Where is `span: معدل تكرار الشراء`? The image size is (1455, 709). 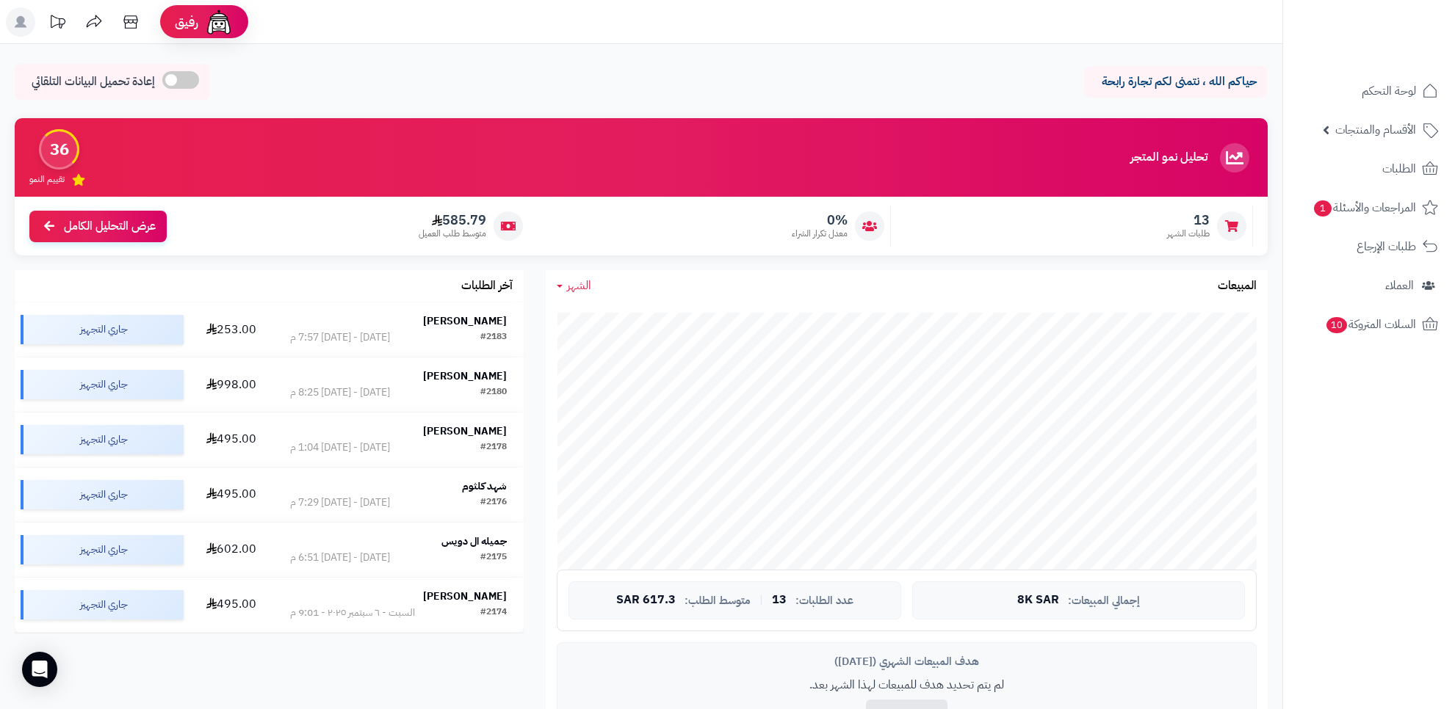 span: معدل تكرار الشراء is located at coordinates (819, 234).